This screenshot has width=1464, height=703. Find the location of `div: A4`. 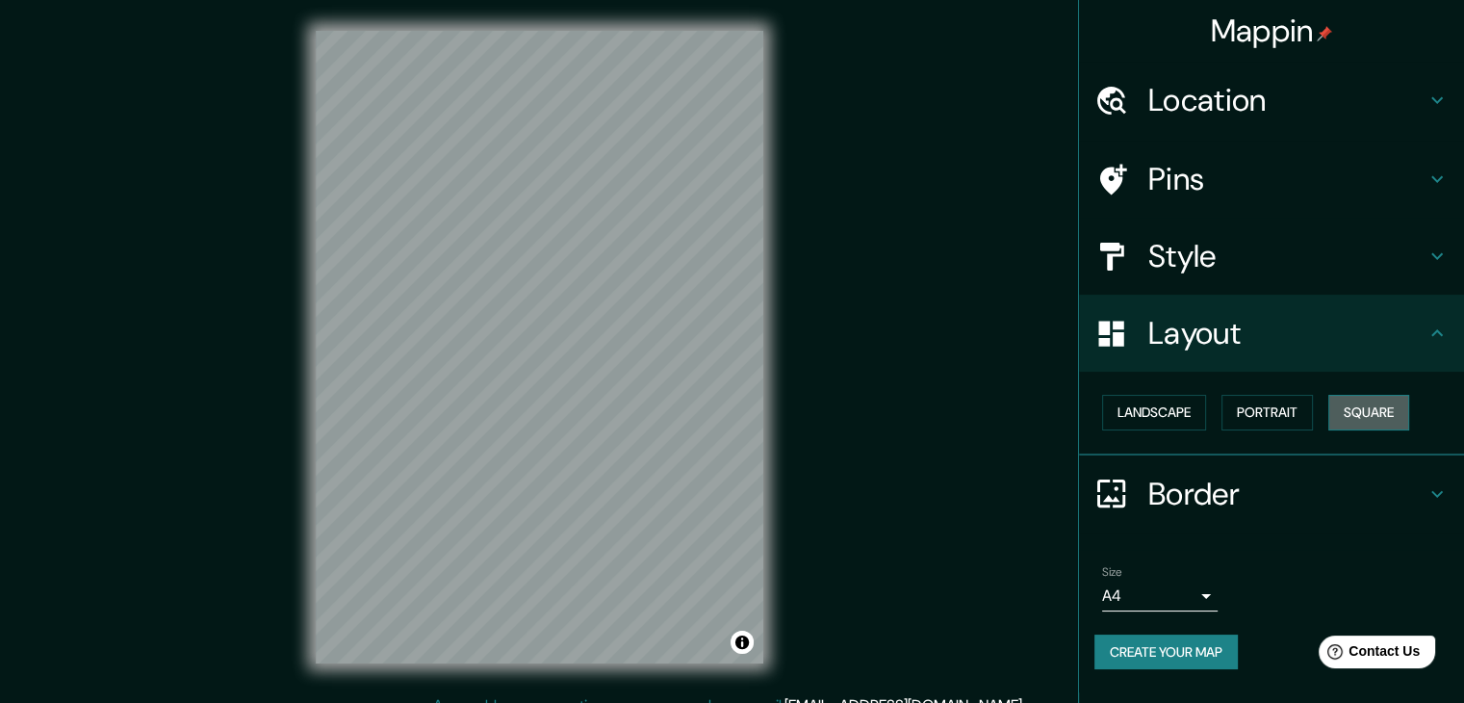

div: A4 is located at coordinates (1160, 596).